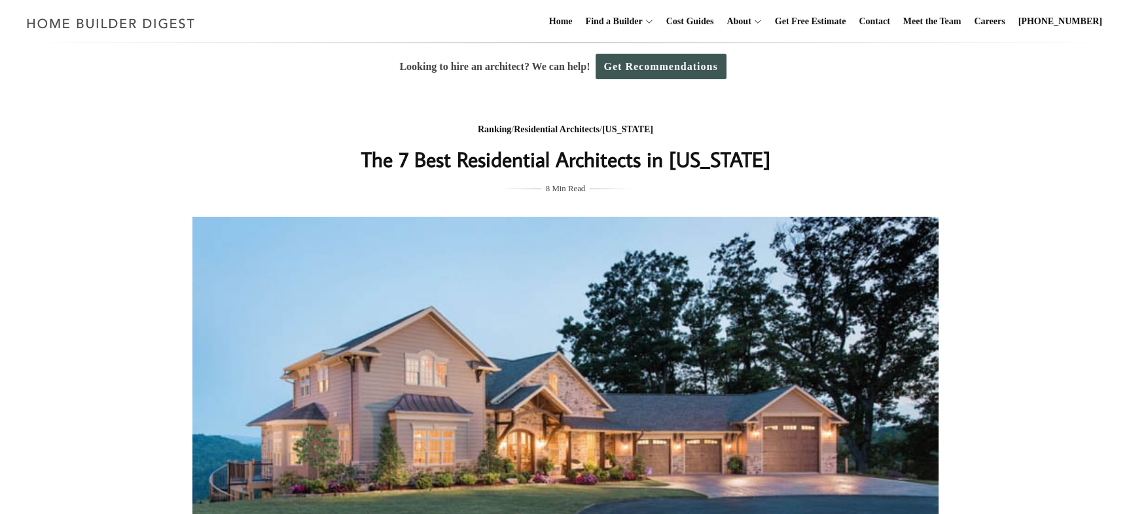  What do you see at coordinates (494, 129) in the screenshot?
I see `a: Ranking` at bounding box center [494, 129].